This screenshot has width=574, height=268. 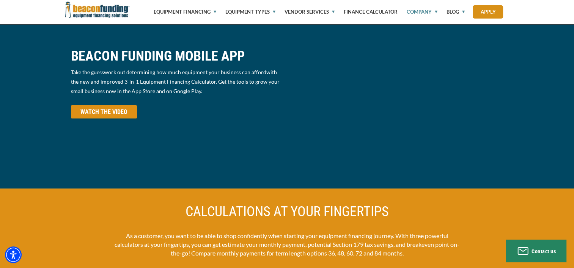 What do you see at coordinates (536, 251) in the screenshot?
I see `button: Contact us` at bounding box center [536, 251].